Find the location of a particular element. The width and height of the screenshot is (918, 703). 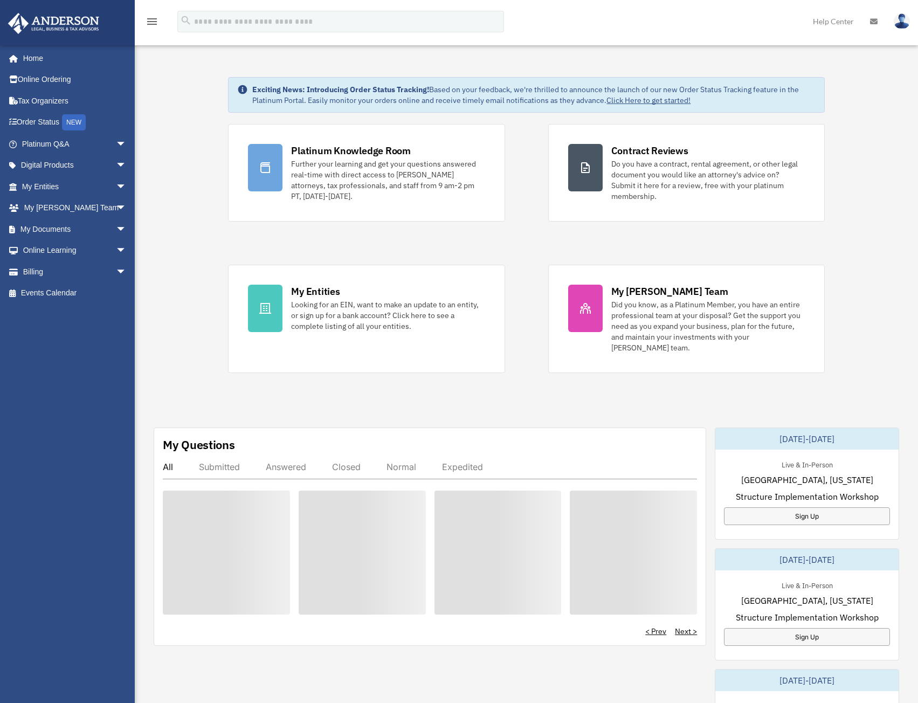

a: Events Calendar is located at coordinates (75, 293).